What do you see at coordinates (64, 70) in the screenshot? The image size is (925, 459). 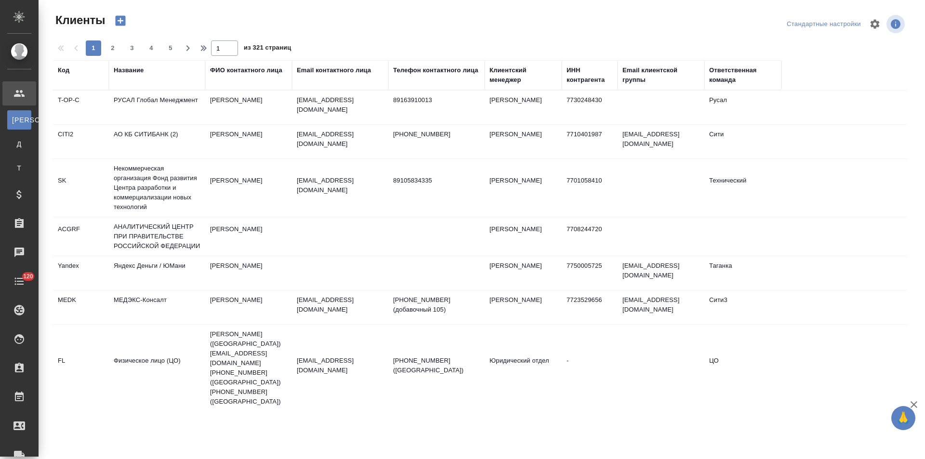 I see `div: Код` at bounding box center [64, 70].